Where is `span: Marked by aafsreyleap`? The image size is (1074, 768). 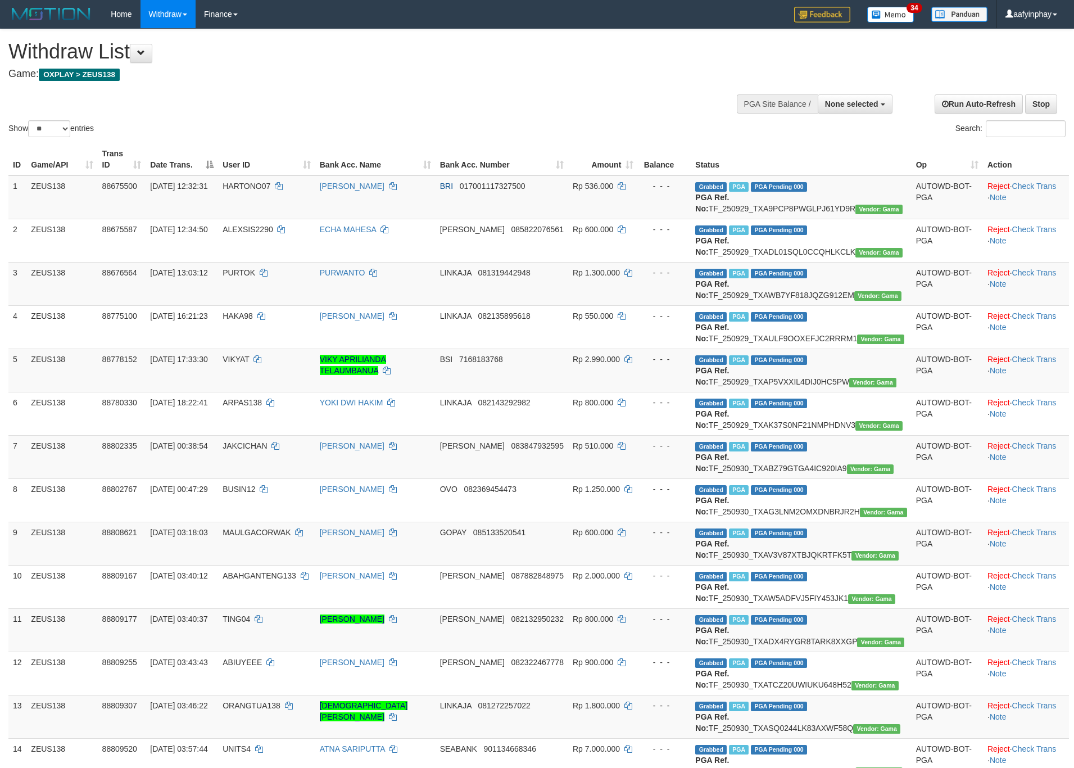 span: Marked by aafsreyleap is located at coordinates (739, 446).